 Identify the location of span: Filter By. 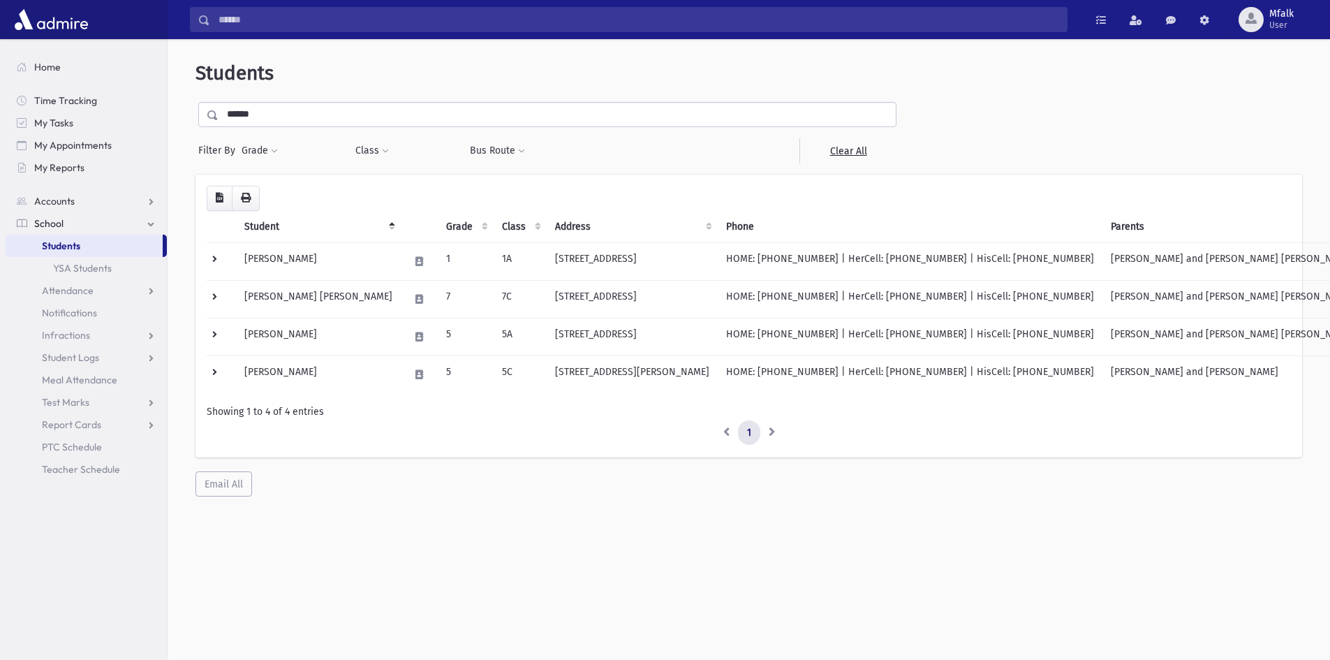
(219, 150).